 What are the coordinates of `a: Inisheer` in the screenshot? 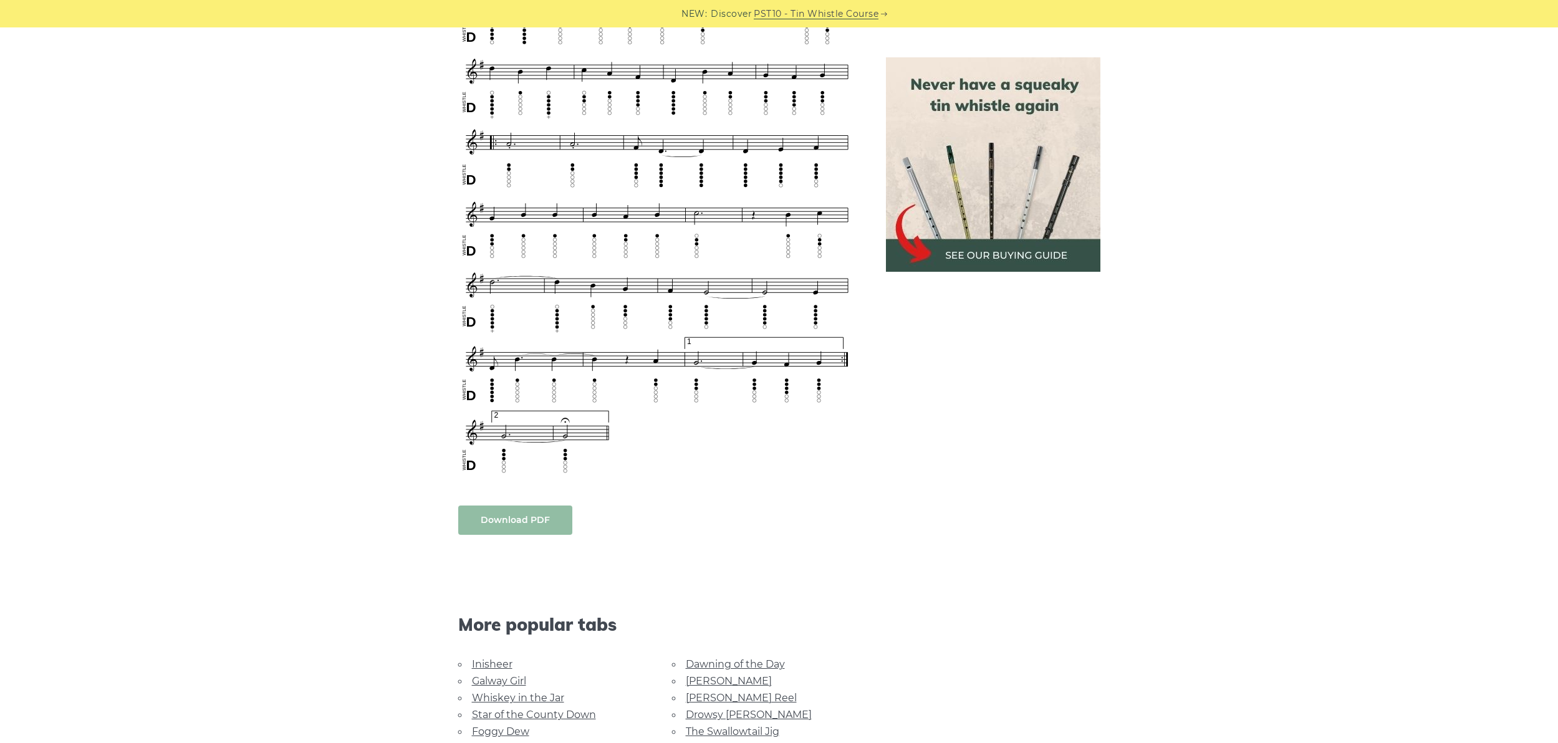 It's located at (492, 664).